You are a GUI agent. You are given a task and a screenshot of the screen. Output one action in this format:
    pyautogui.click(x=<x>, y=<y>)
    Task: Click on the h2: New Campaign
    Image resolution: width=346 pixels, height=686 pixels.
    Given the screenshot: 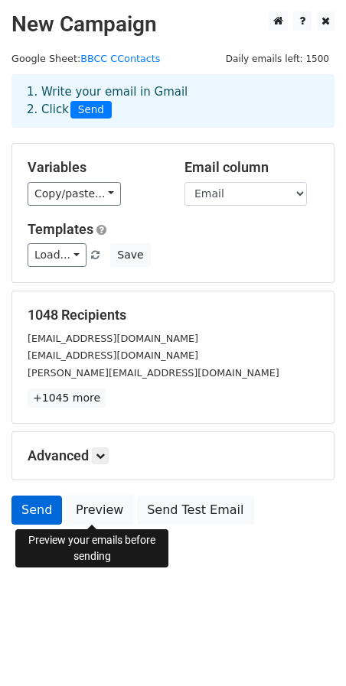 What is the action you would take?
    pyautogui.click(x=173, y=24)
    